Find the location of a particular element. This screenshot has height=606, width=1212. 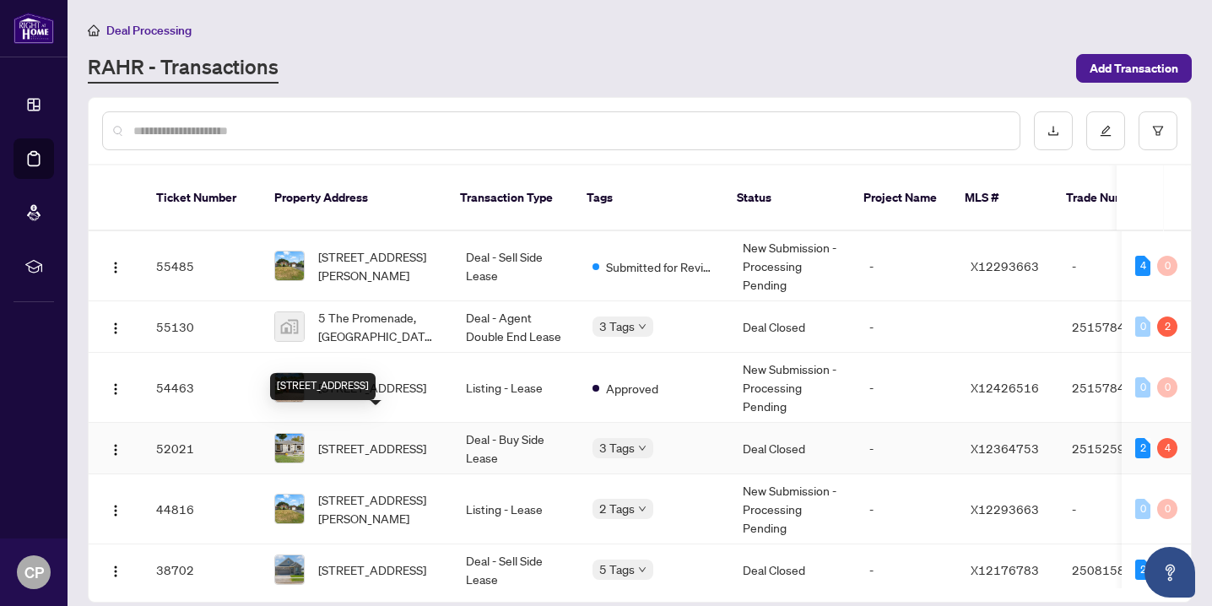

td: Deal - Buy Side Lease is located at coordinates (516, 448).